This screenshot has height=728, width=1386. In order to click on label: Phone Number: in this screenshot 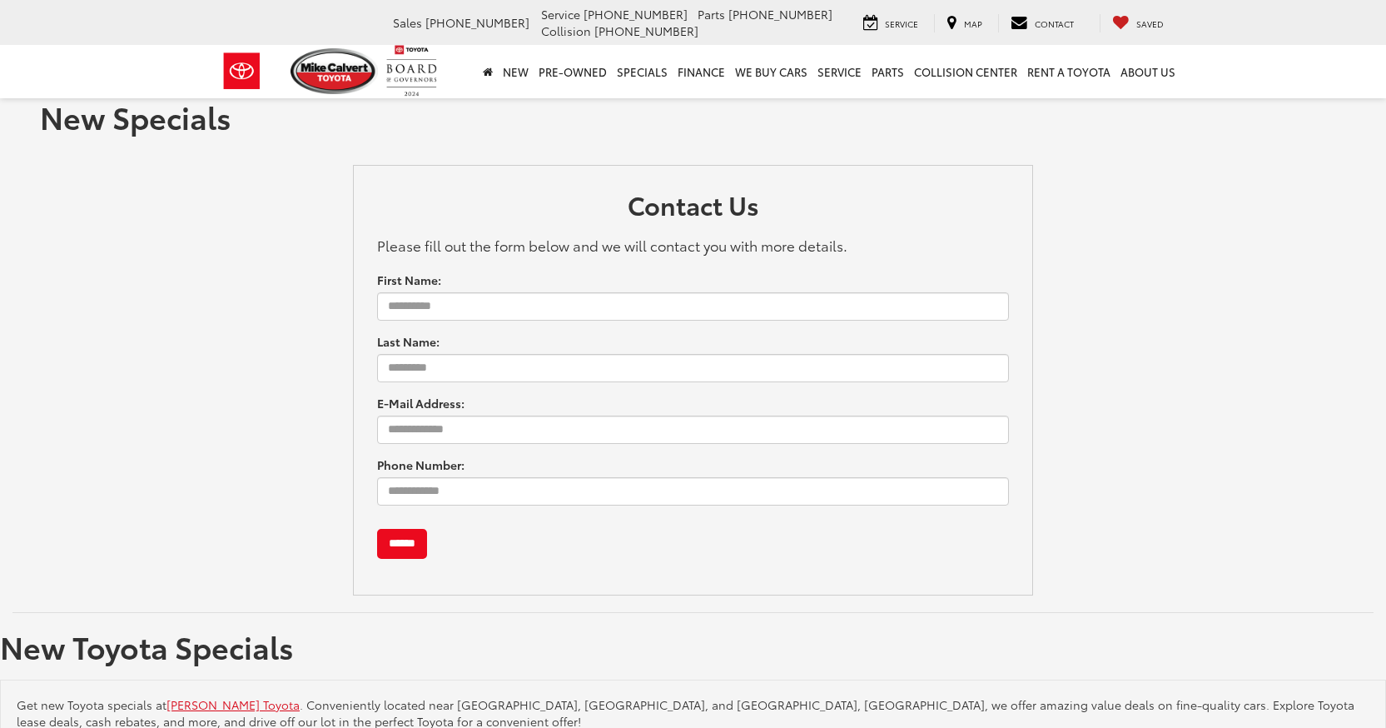, I will do `click(421, 465)`.